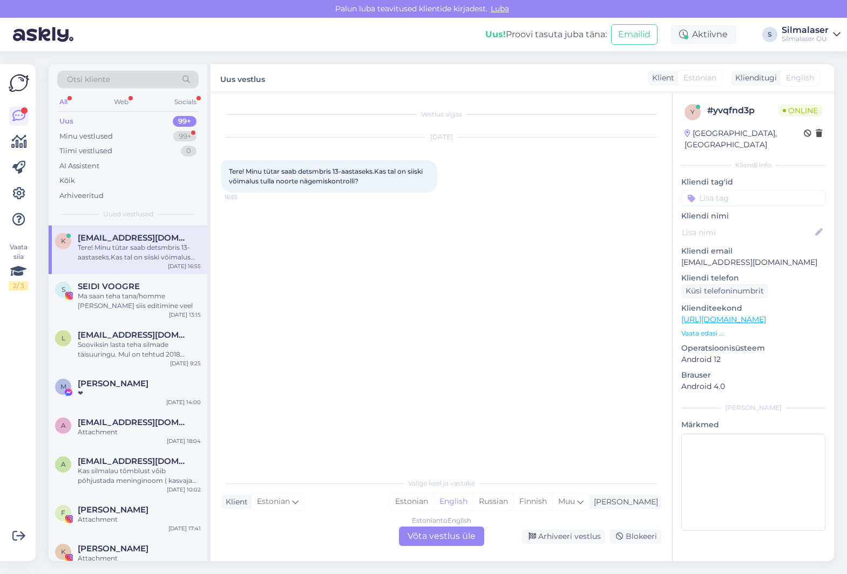 The image size is (847, 574). I want to click on span: Frida Brit Noor, so click(113, 510).